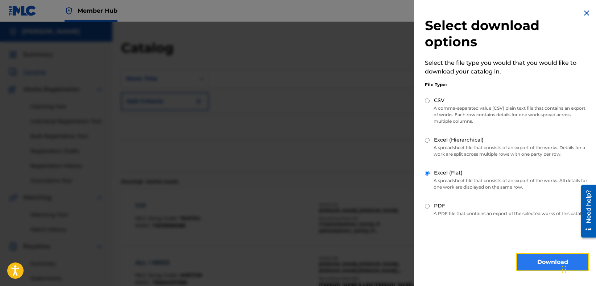 Image resolution: width=596 pixels, height=286 pixels. What do you see at coordinates (564, 270) in the screenshot?
I see `div: Drag` at bounding box center [564, 270].